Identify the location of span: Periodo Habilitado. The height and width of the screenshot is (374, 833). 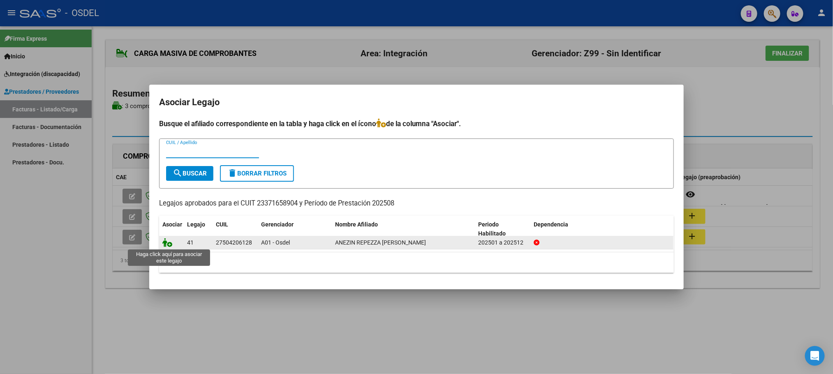
(492, 229).